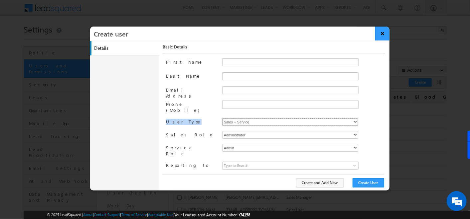 The height and width of the screenshot is (219, 470). Describe the element at coordinates (65, 113) in the screenshot. I see `textarea: Type your message and hit 'Enter'` at that location.